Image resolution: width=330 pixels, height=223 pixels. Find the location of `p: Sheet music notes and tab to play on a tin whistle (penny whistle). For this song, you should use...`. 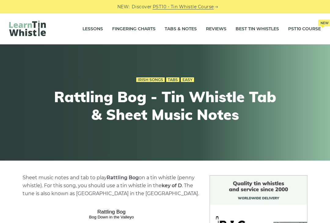

p: Sheet music notes and tab to play on a tin whistle (penny whistle). For this song, you should use... is located at coordinates (112, 186).